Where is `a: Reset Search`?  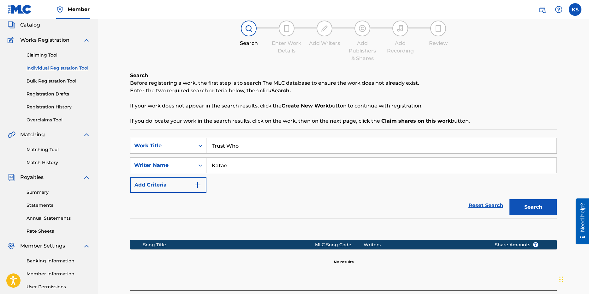
a: Reset Search is located at coordinates (486, 205).